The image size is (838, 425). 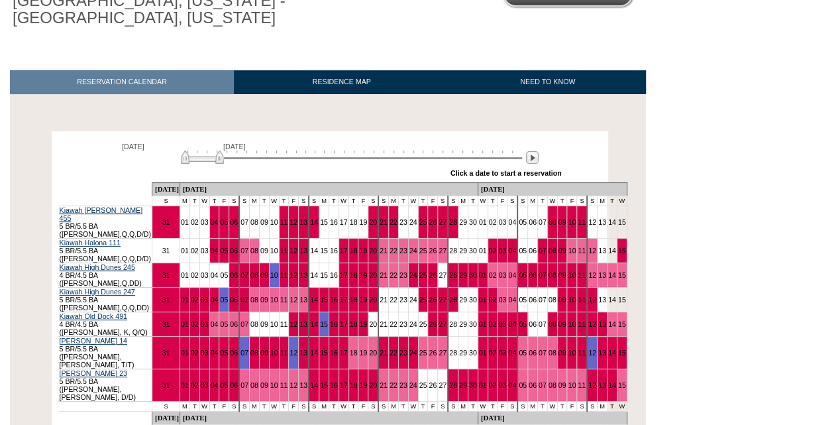 I want to click on a: 31, so click(x=166, y=299).